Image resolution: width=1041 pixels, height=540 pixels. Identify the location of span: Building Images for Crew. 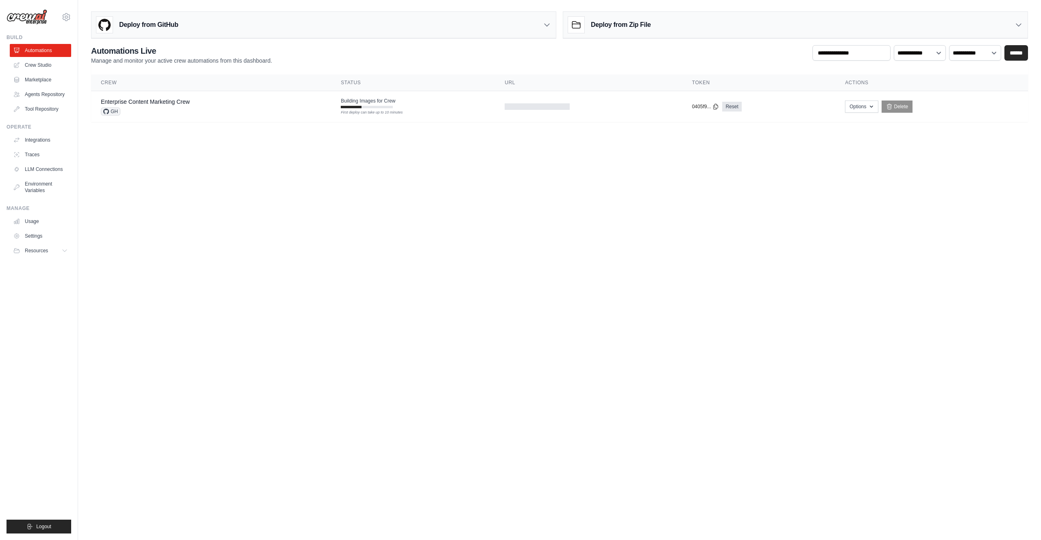
(368, 101).